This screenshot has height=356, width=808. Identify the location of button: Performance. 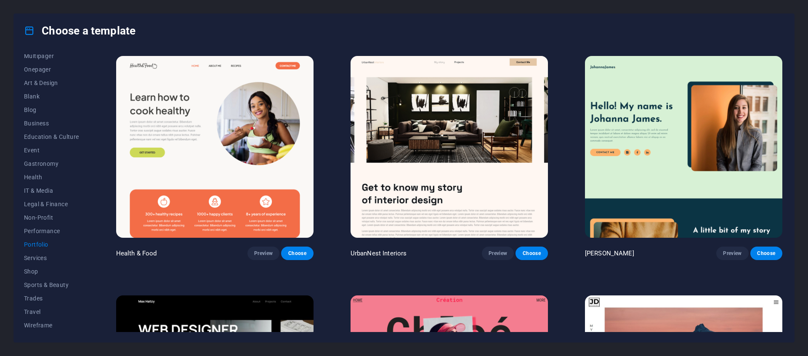
(51, 231).